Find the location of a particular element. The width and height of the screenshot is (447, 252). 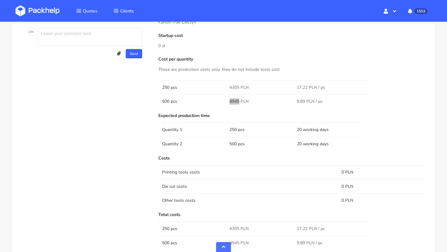

span: C is located at coordinates (29, 32).